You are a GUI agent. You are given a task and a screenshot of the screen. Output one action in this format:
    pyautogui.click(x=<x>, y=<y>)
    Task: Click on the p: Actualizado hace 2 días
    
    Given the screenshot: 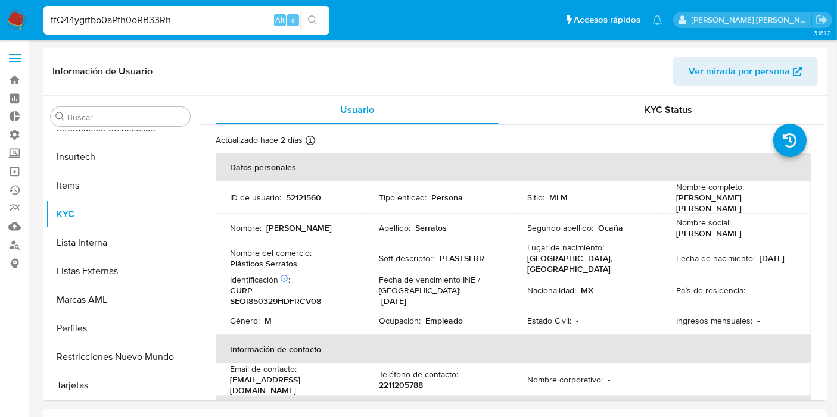 What is the action you would take?
    pyautogui.click(x=259, y=140)
    